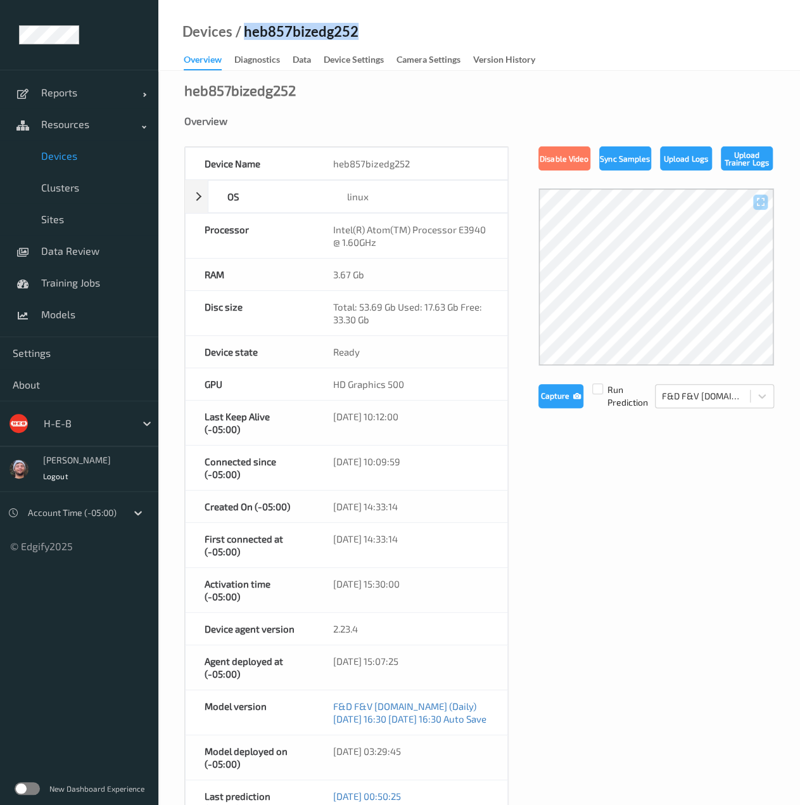 The width and height of the screenshot is (800, 805). Describe the element at coordinates (209, 61) in the screenshot. I see `a: Overview` at that location.